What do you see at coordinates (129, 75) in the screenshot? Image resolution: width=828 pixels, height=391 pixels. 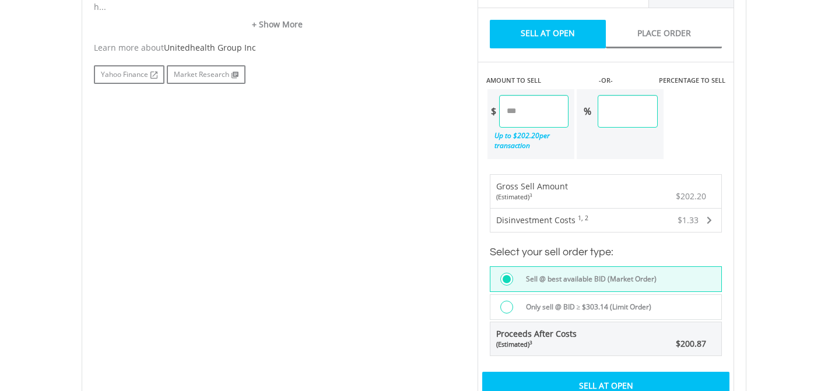 I see `a: Yahoo Finance` at bounding box center [129, 75].